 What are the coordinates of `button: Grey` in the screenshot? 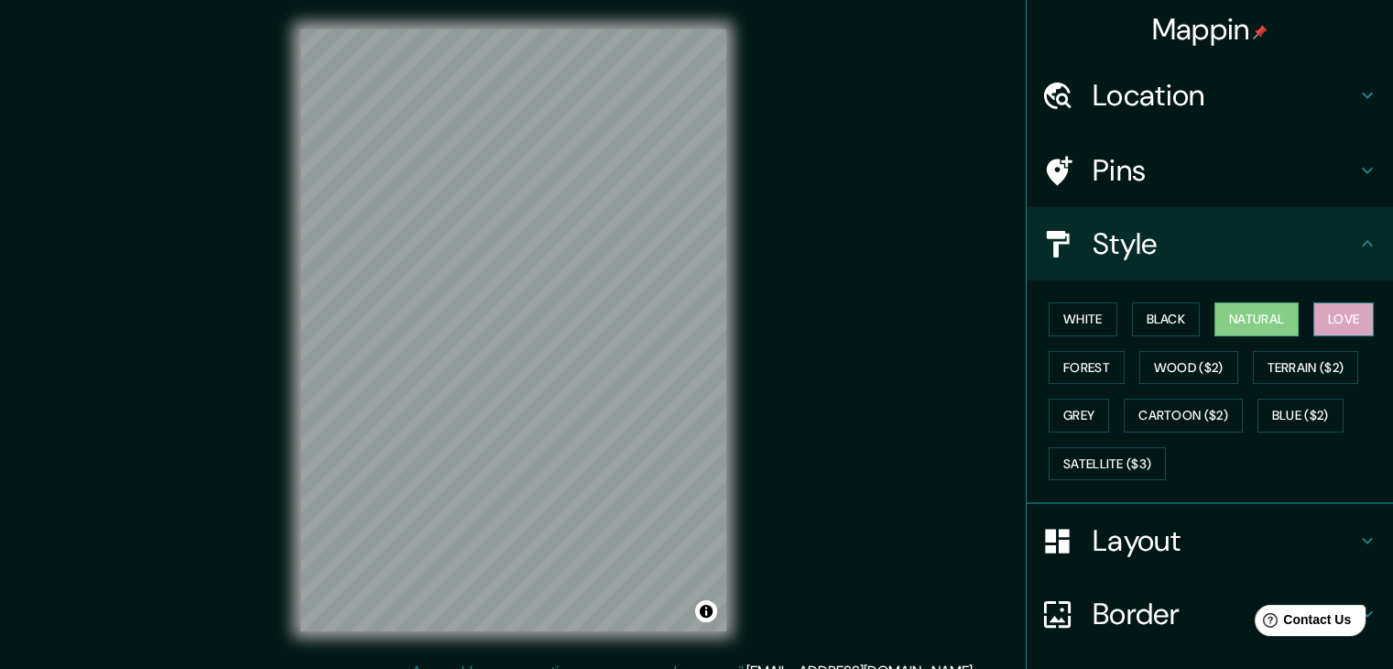 It's located at (1079, 415).